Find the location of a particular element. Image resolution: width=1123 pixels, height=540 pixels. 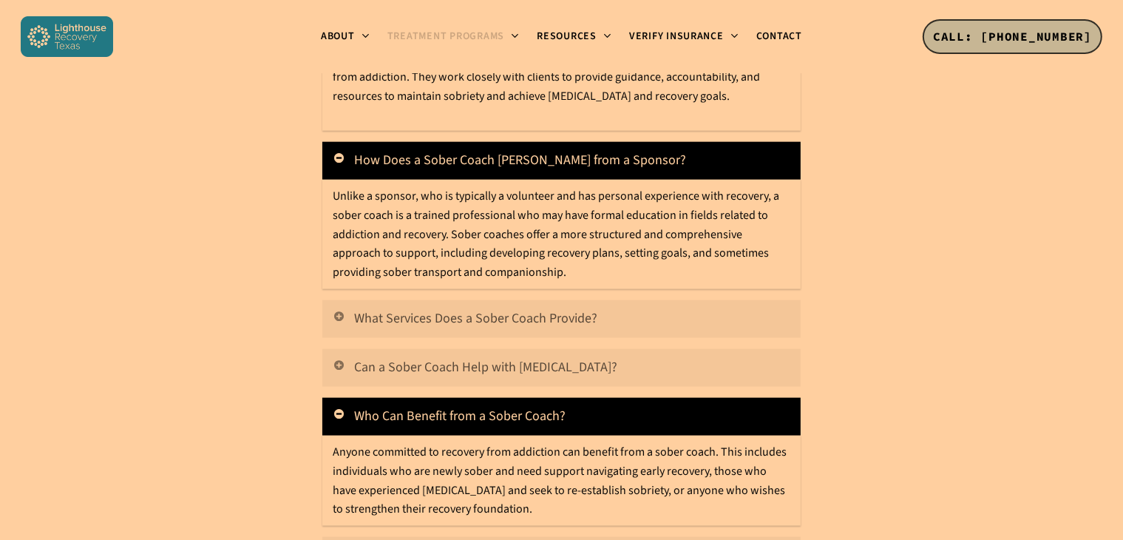

a: Verify Insurance is located at coordinates (684, 37).